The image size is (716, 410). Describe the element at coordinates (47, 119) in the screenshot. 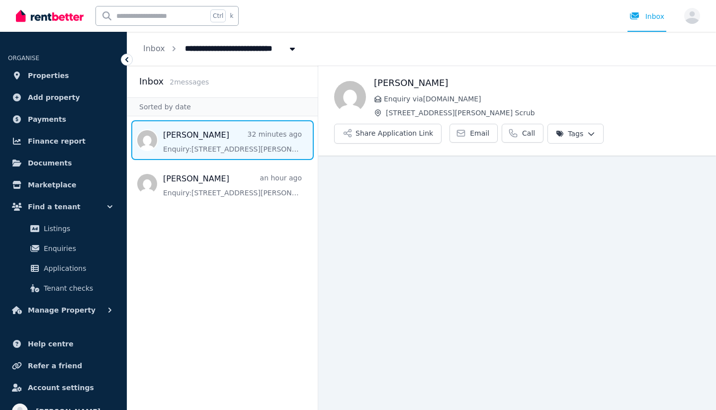

I see `span: Payments` at that location.